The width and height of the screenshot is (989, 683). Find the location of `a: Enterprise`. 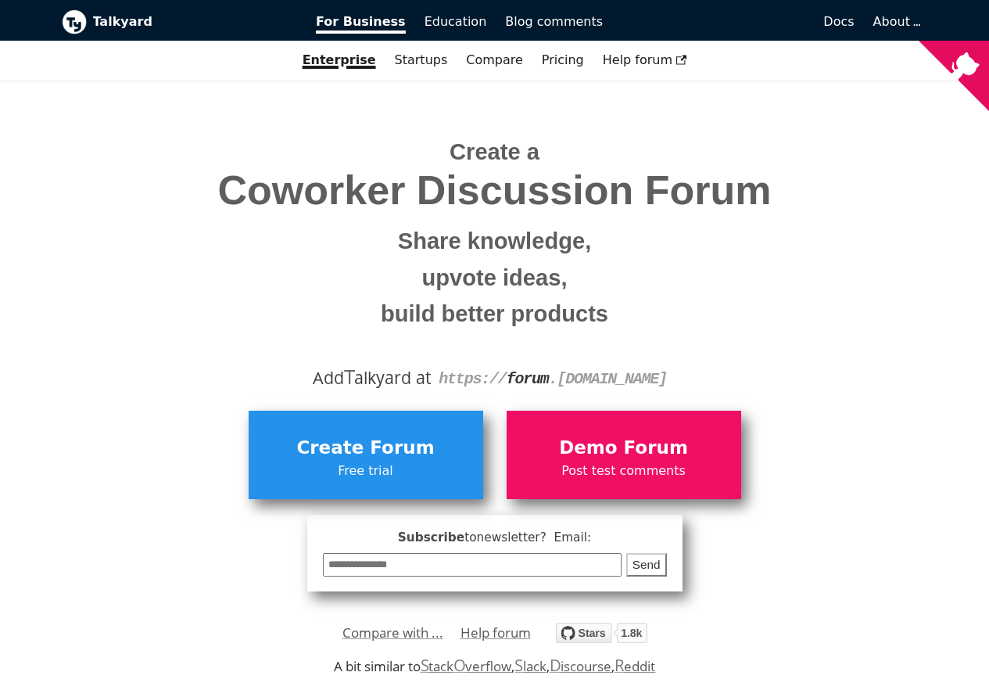

a: Enterprise is located at coordinates (339, 60).